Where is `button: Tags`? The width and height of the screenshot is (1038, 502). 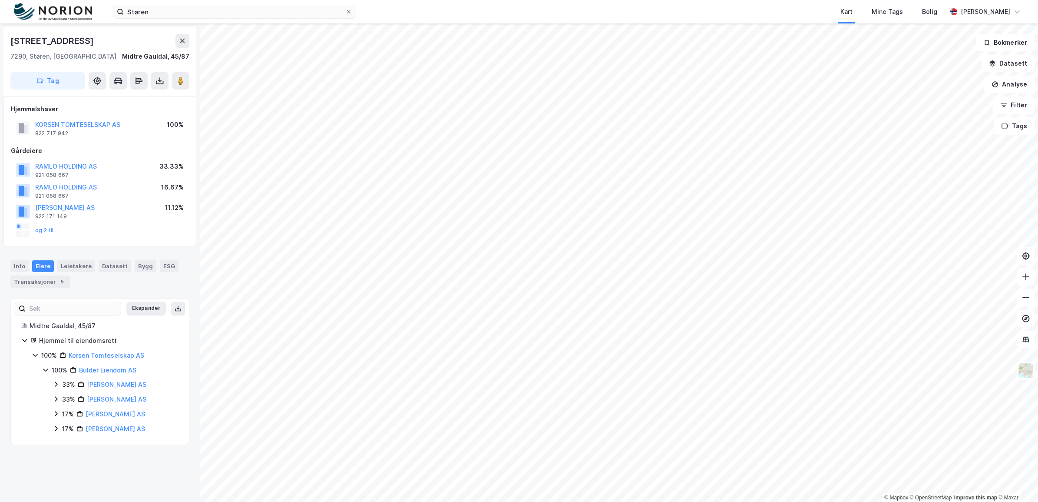
button: Tags is located at coordinates (1014, 126).